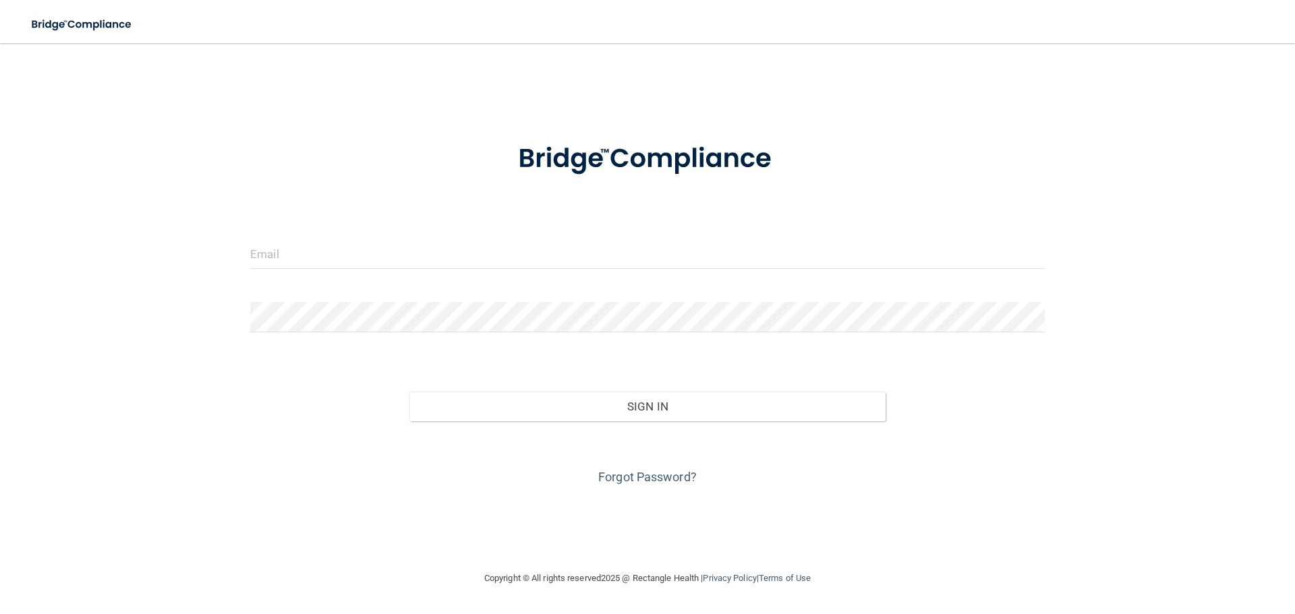 Image resolution: width=1295 pixels, height=614 pixels. What do you see at coordinates (647, 407) in the screenshot?
I see `button: Sign In` at bounding box center [647, 407].